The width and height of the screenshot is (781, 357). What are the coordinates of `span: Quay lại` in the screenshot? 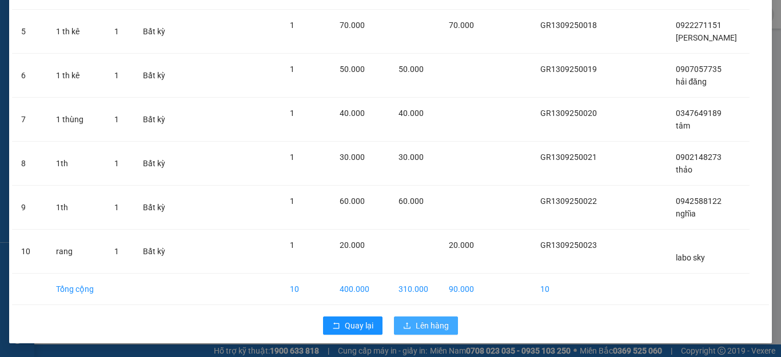 It's located at (359, 326).